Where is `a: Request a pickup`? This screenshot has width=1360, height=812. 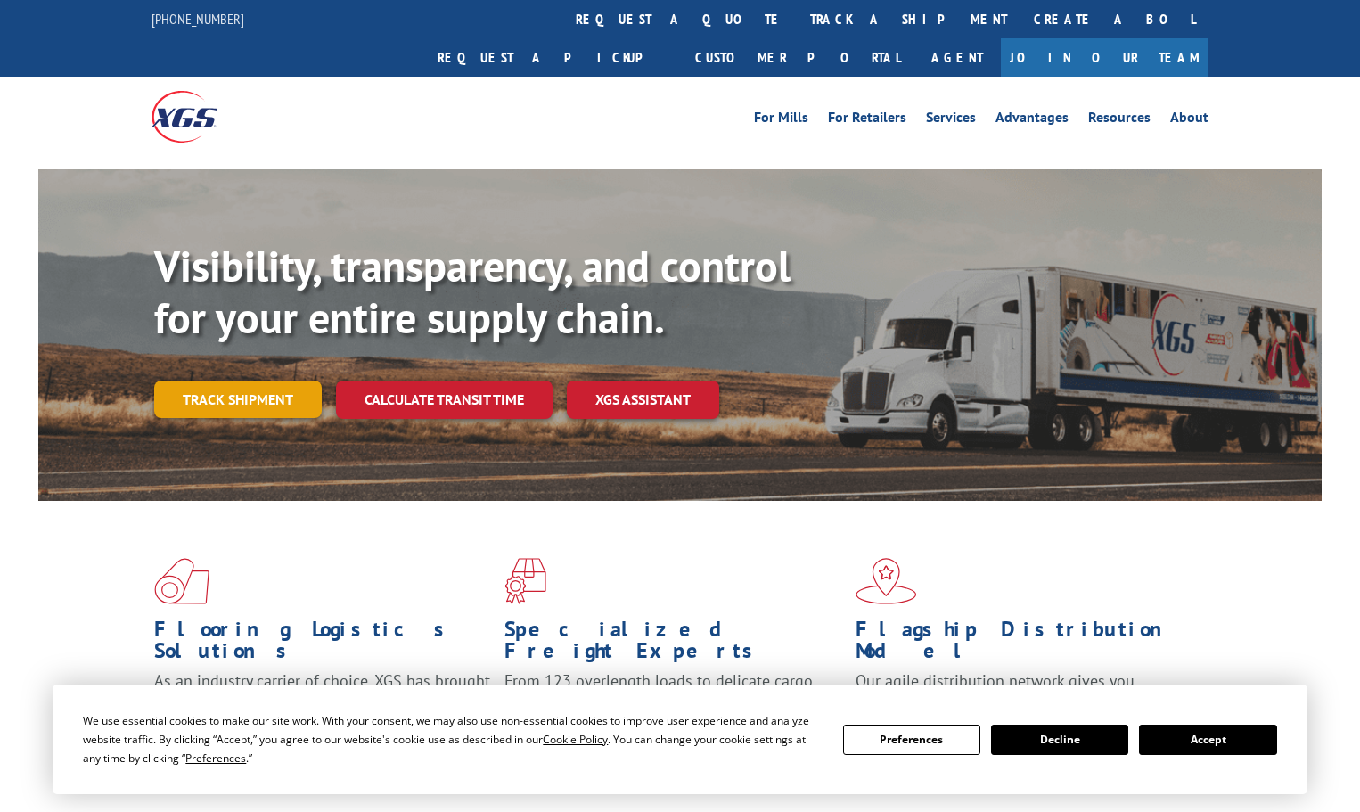 a: Request a pickup is located at coordinates (553, 57).